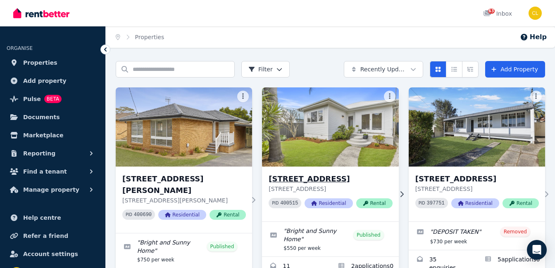  Describe the element at coordinates (50, 254) in the screenshot. I see `span: Account settings` at that location.